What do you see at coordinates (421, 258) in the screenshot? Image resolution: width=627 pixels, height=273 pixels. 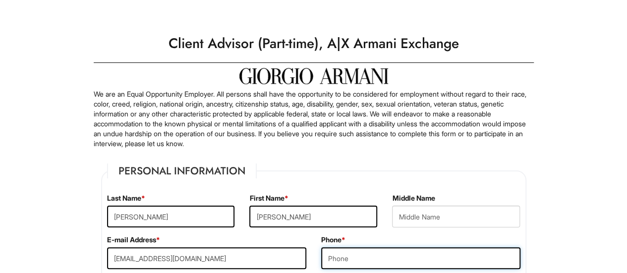 I see `input: Phone` at bounding box center [421, 258].